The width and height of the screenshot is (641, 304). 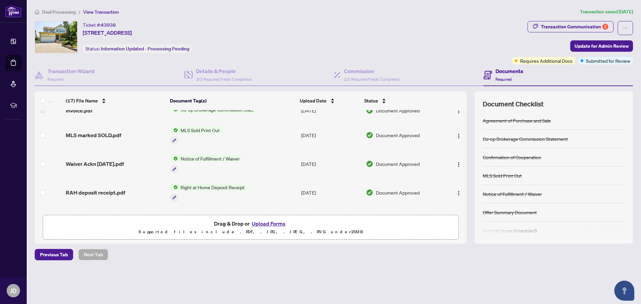 What do you see at coordinates (371, 101) in the screenshot?
I see `span: Status` at bounding box center [371, 101].